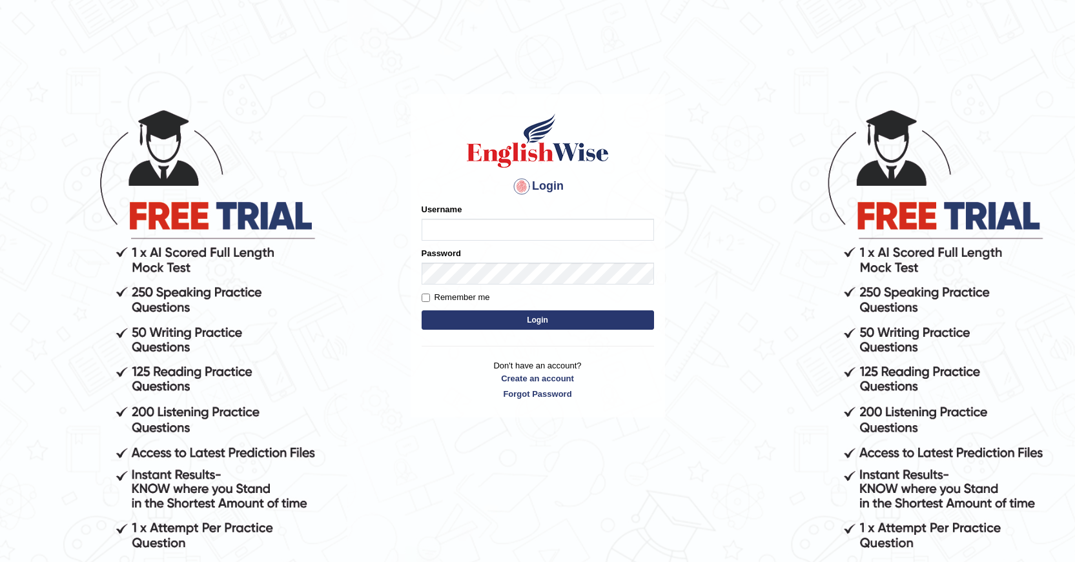 This screenshot has height=562, width=1075. What do you see at coordinates (538, 320) in the screenshot?
I see `button: Login` at bounding box center [538, 320].